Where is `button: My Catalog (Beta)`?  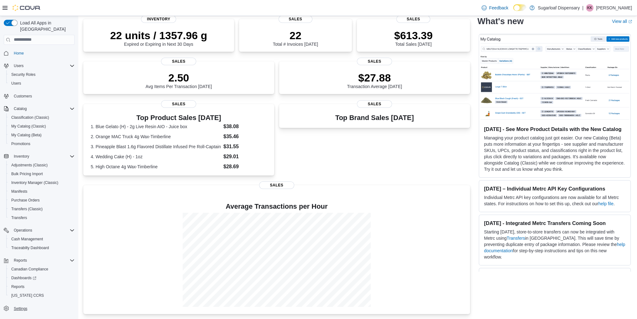
button: My Catalog (Beta) is located at coordinates (42, 135).